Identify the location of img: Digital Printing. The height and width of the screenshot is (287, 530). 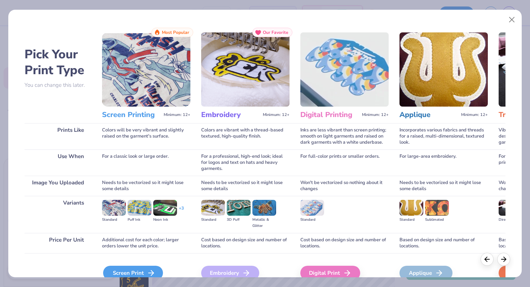
(344, 70).